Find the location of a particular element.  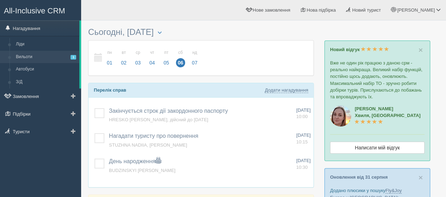

small: чт is located at coordinates (152, 53).